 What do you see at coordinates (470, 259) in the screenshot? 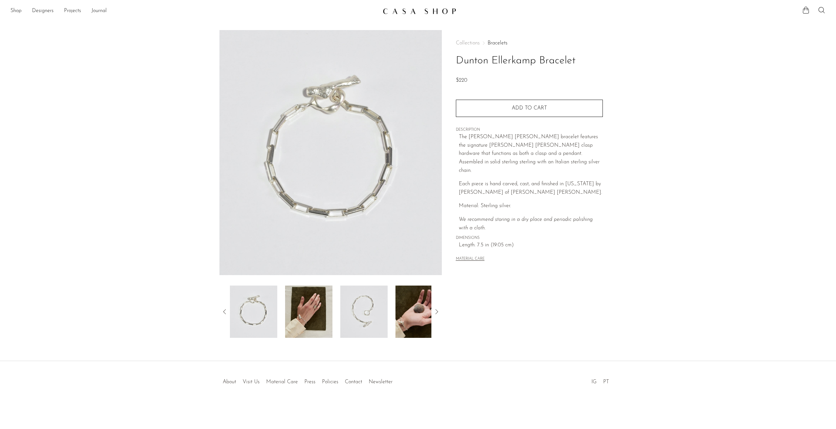
I see `button: MATERIAL CARE` at bounding box center [470, 259].